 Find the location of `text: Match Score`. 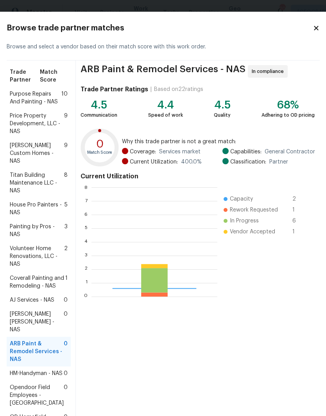

text: Match Score is located at coordinates (99, 153).